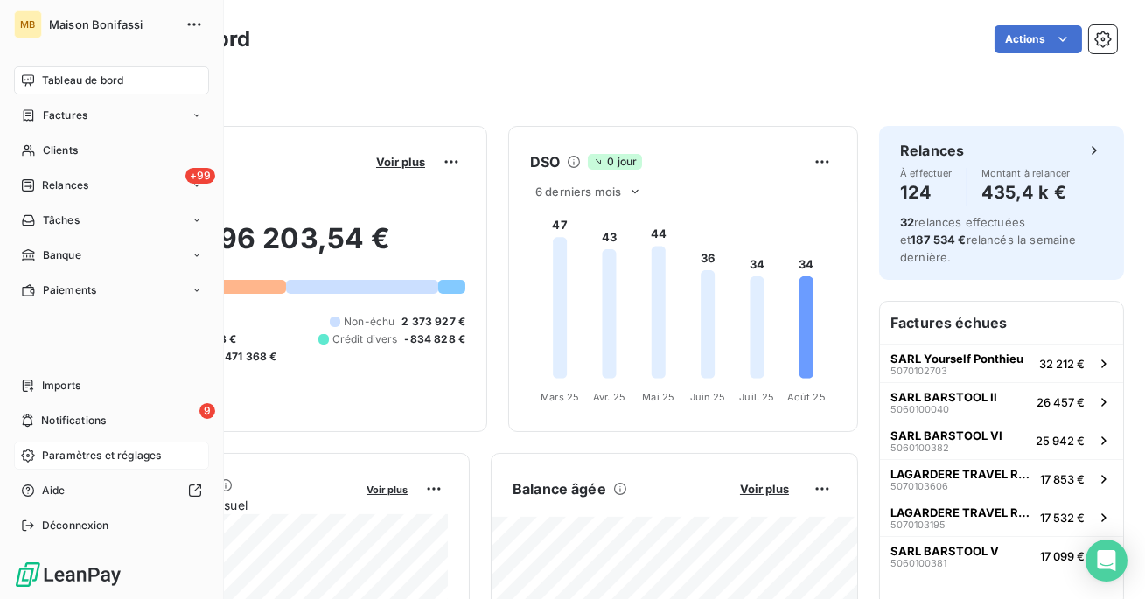 The height and width of the screenshot is (599, 1145). What do you see at coordinates (945, 551) in the screenshot?
I see `span: SARL BARSTOOL V` at bounding box center [945, 551].